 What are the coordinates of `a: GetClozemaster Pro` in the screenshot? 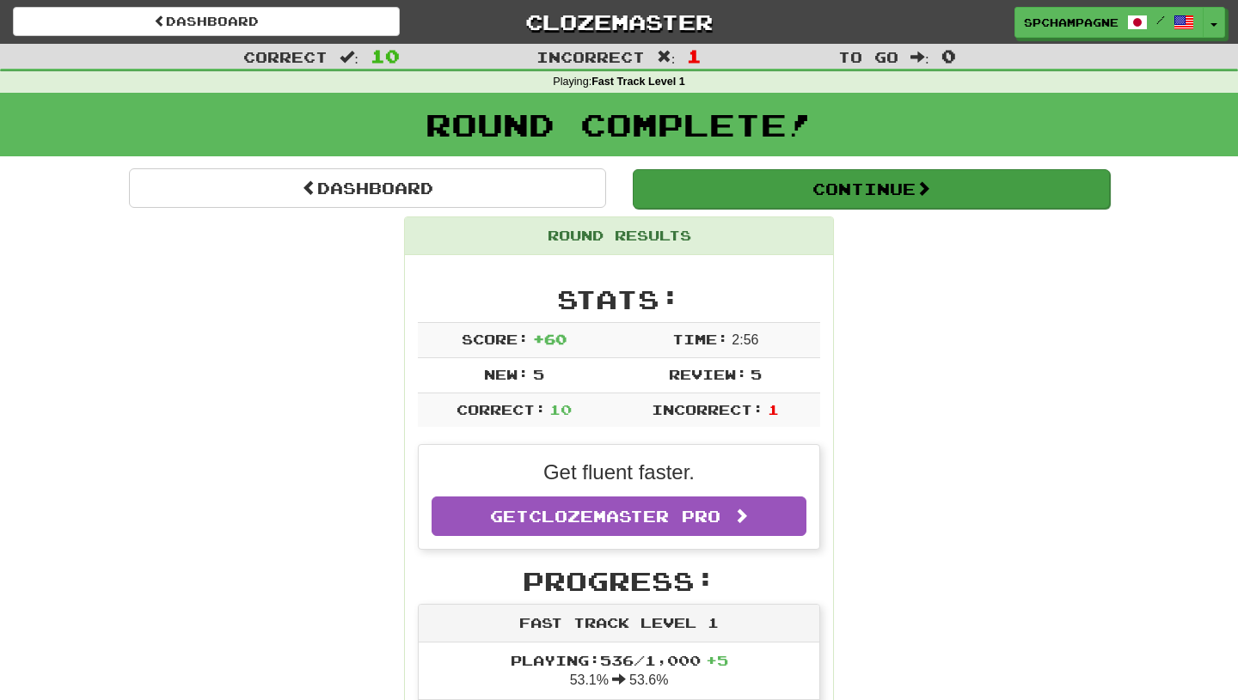 It's located at (619, 517).